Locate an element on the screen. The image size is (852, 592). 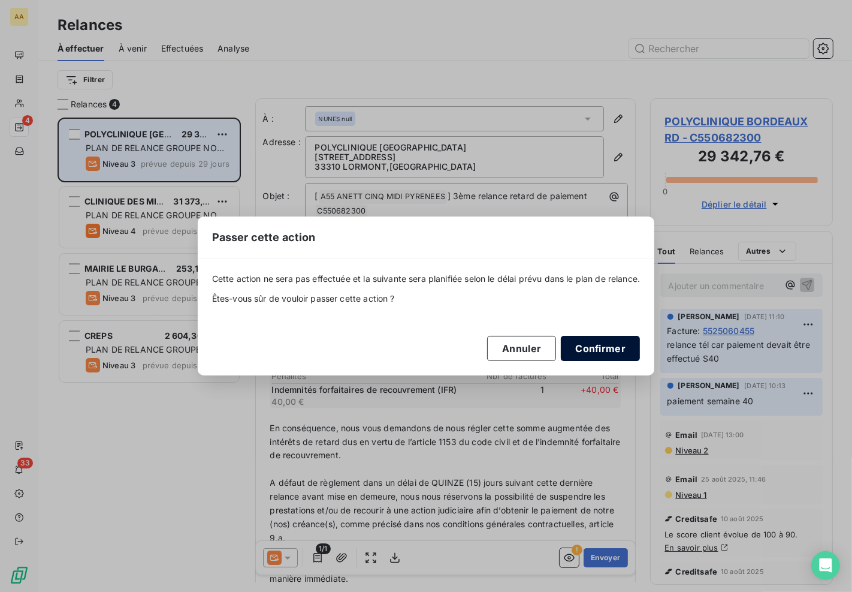
span: Êtes-vous sûr de vouloir passer cette action ? is located at coordinates (426, 299).